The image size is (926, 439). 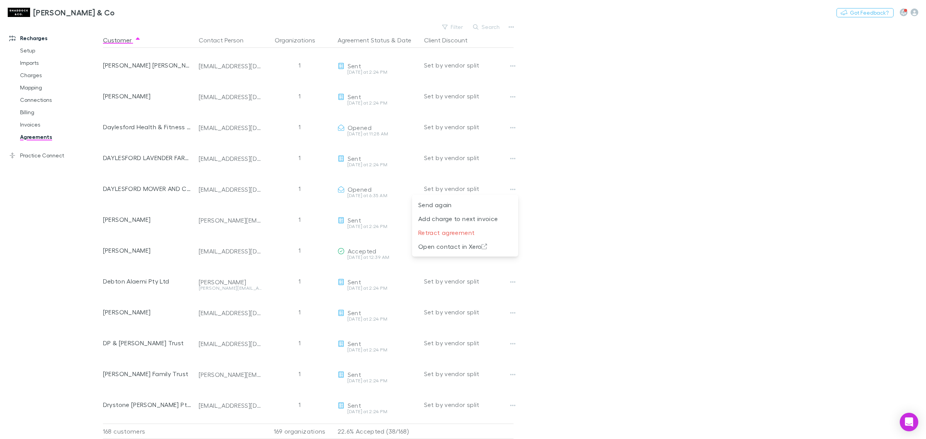 I want to click on li: Send again, so click(x=465, y=205).